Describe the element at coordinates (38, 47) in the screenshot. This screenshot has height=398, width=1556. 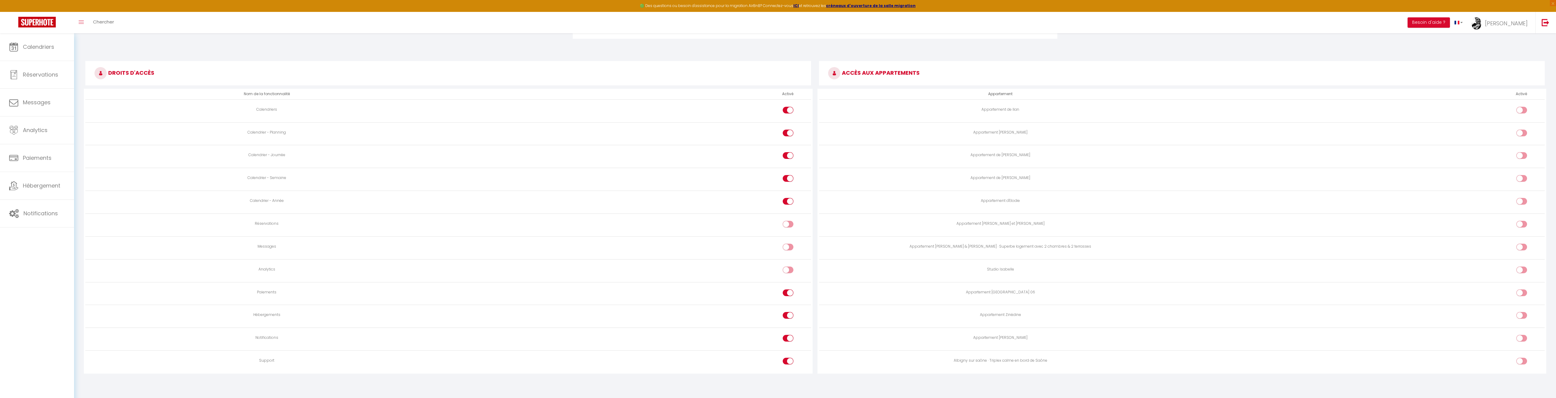
I see `span: Calendriers` at that location.